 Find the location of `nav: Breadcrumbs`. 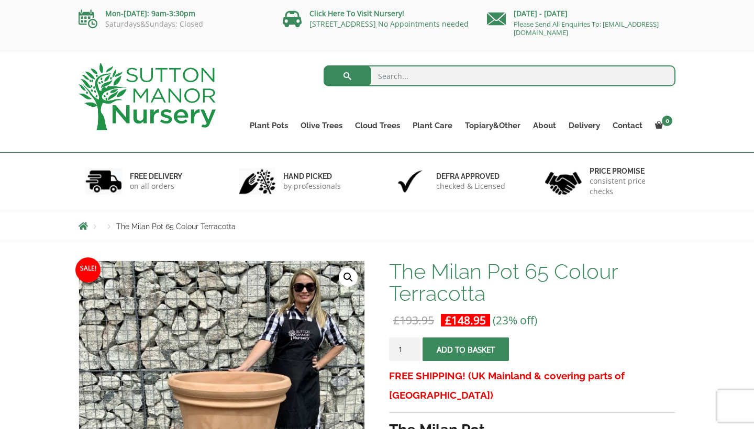

nav: Breadcrumbs is located at coordinates (377, 226).